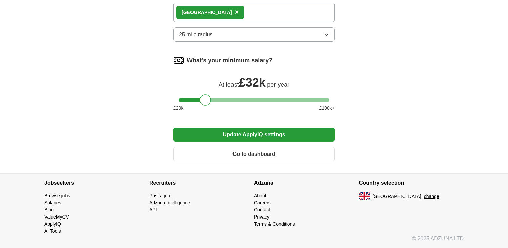 Image resolution: width=508 pixels, height=248 pixels. Describe the element at coordinates (170, 203) in the screenshot. I see `a: Adzuna Intelligence` at that location.